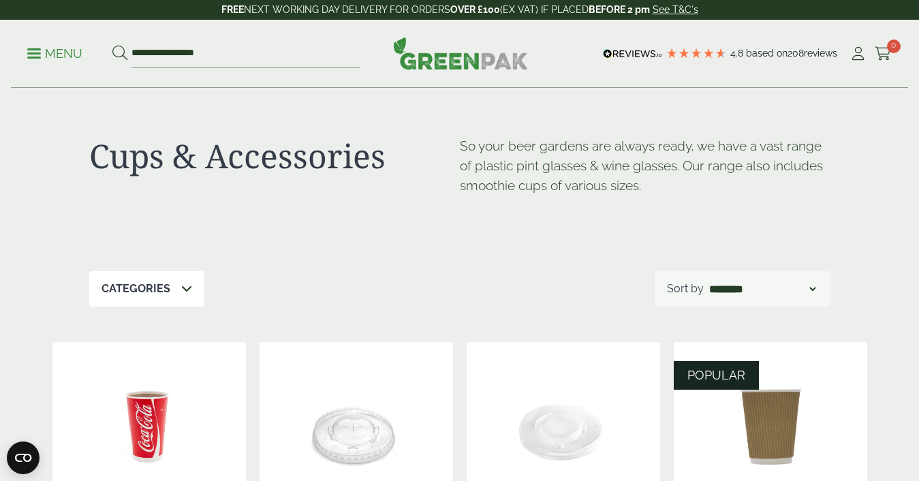  Describe the element at coordinates (883, 54) in the screenshot. I see `a: 0` at that location.